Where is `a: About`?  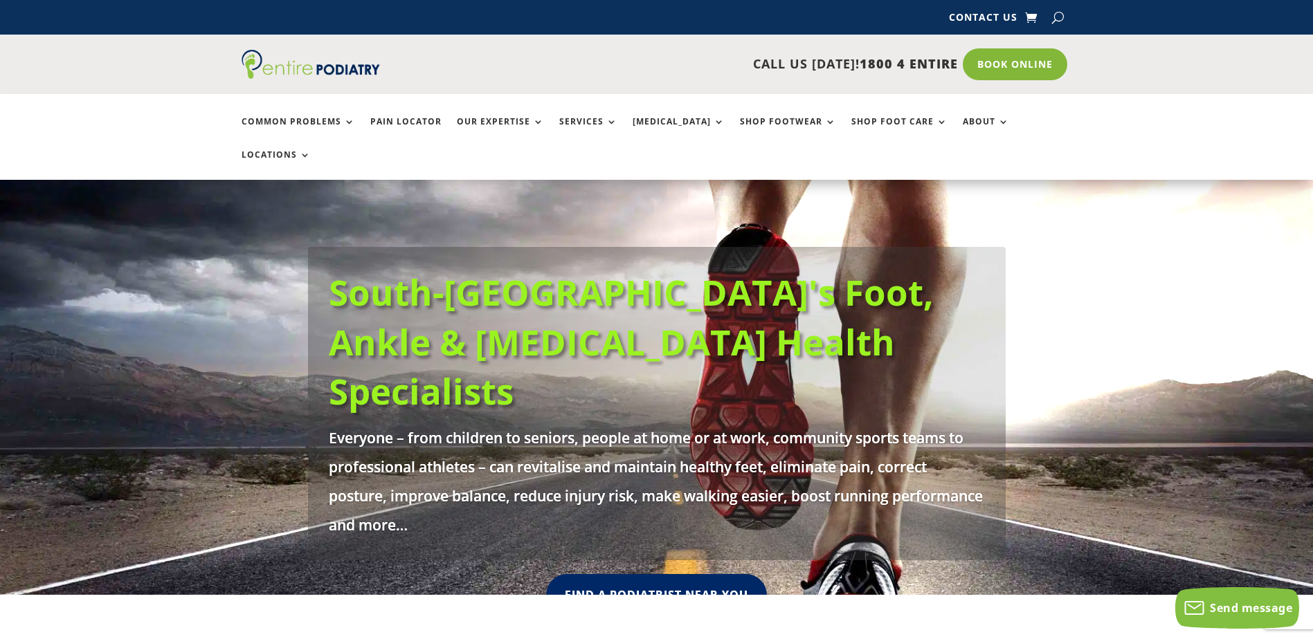 a: About is located at coordinates (985, 131).